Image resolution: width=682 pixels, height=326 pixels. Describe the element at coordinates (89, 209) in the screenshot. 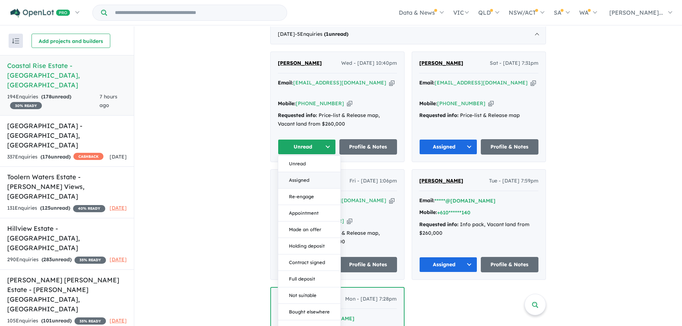

I see `span: 40 % READY` at that location.